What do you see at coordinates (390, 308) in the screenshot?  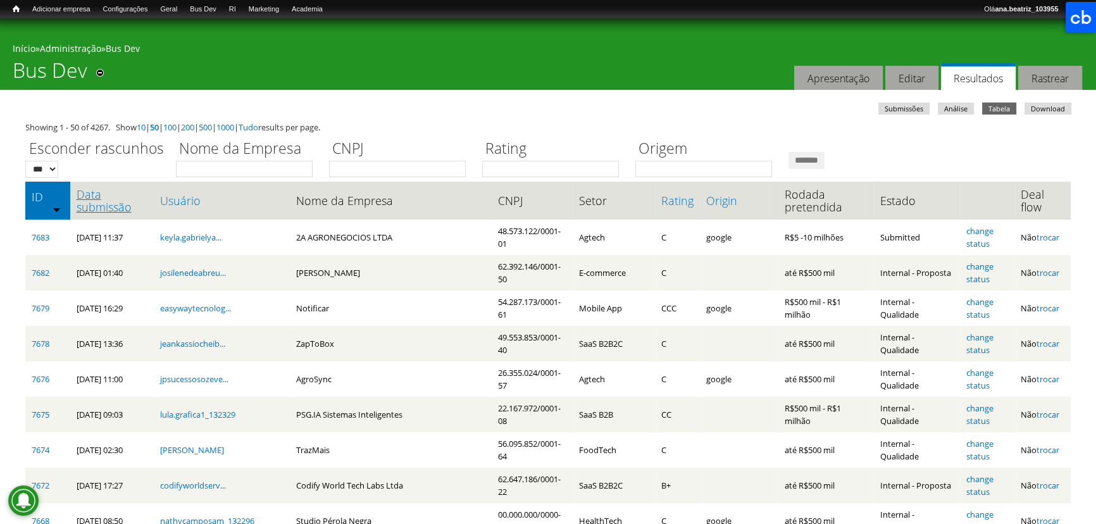 I see `td: Notificar` at bounding box center [390, 308].